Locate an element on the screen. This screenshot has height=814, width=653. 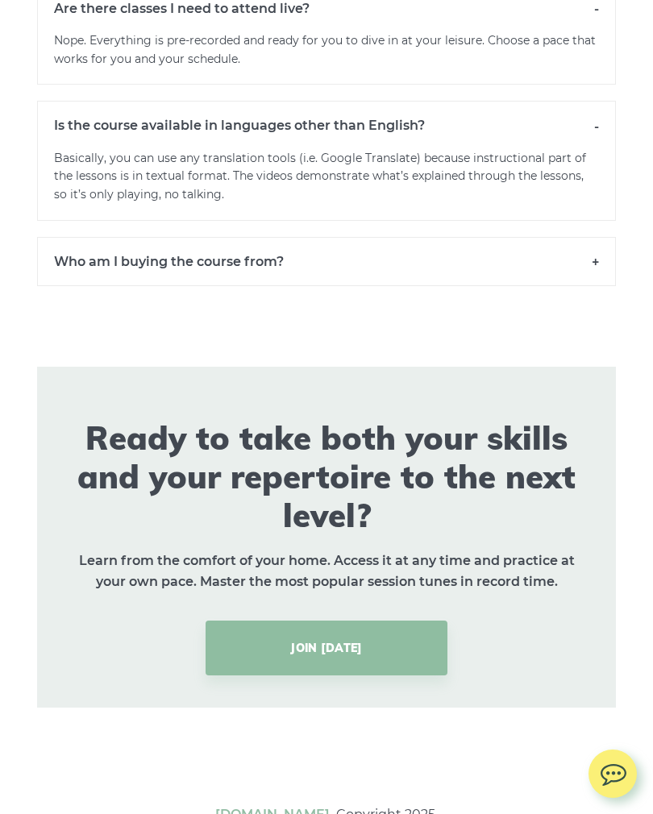
h6: Is the course available in languages other than English? is located at coordinates (326, 125).